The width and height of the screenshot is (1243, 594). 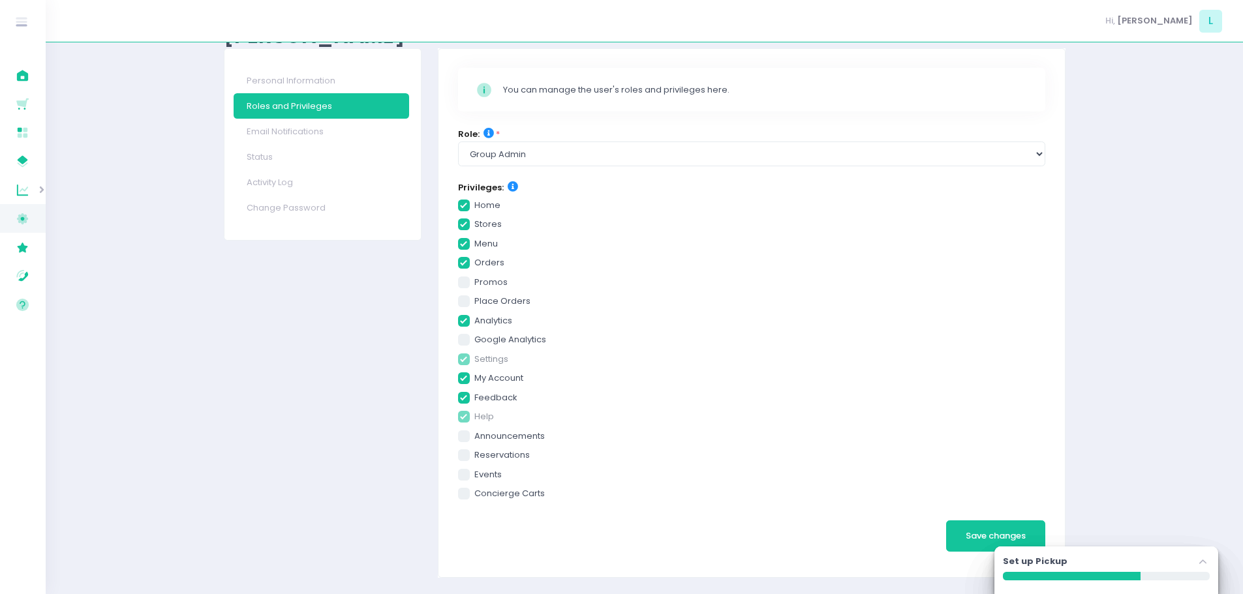 What do you see at coordinates (321, 207) in the screenshot?
I see `a: Change Password` at bounding box center [321, 207].